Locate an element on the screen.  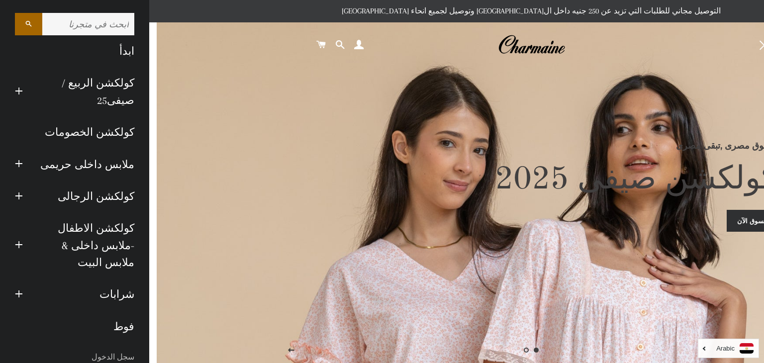
a: تحميل الصور 2 is located at coordinates (526, 350).